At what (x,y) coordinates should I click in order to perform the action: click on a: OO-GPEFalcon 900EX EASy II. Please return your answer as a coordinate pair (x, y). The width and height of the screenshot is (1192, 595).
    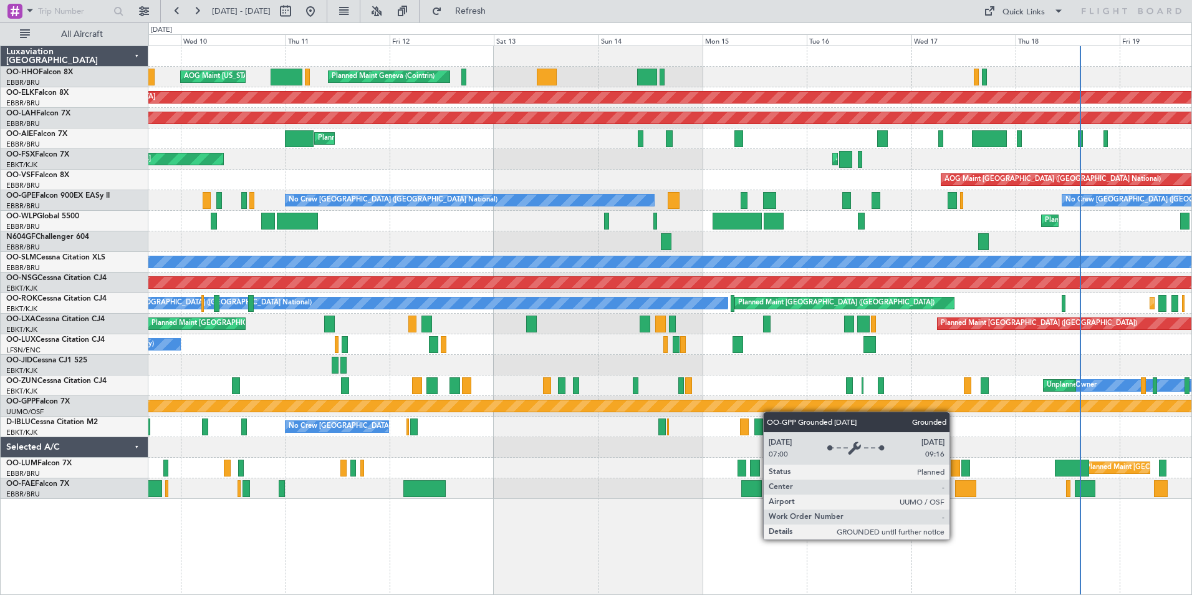
    Looking at the image, I should click on (58, 196).